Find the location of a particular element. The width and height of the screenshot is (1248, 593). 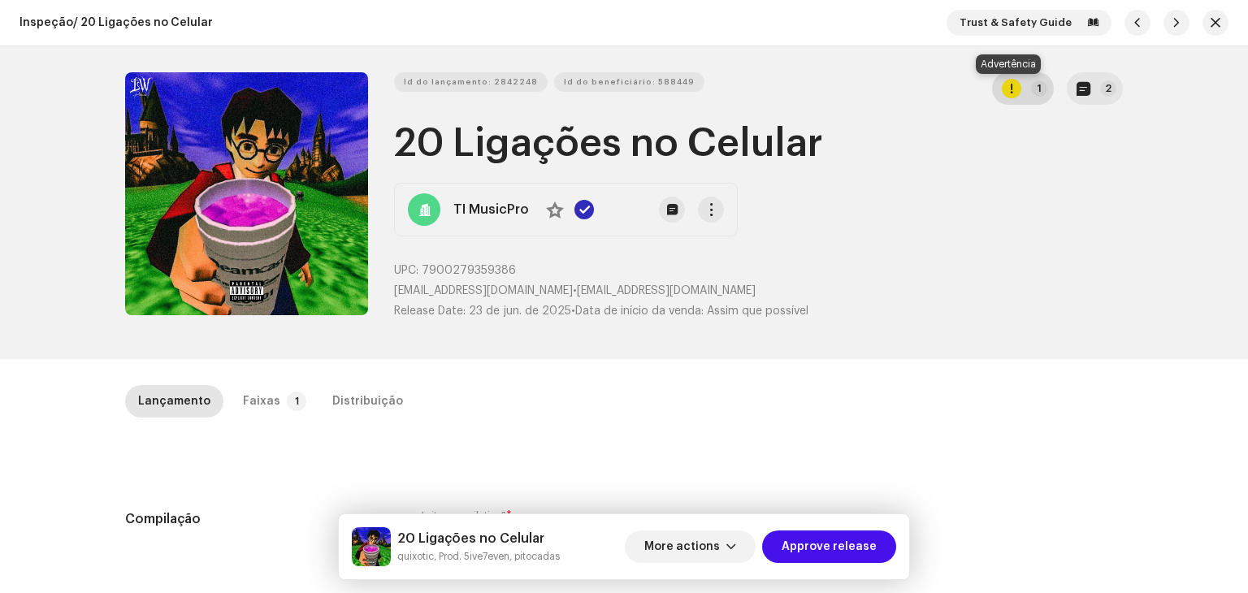

button: 2 is located at coordinates (1094, 89).